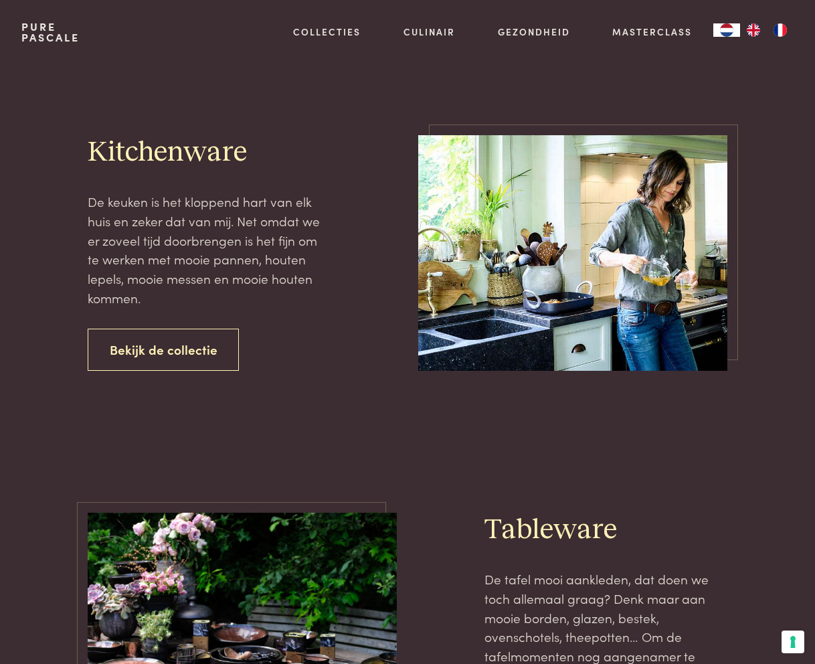  I want to click on aside: Language selected: Nederlands, so click(753, 30).